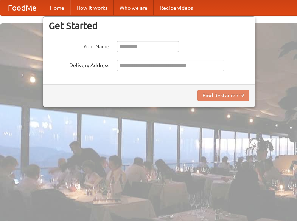 Image resolution: width=297 pixels, height=221 pixels. Describe the element at coordinates (223, 96) in the screenshot. I see `button: Find Restaurants!` at that location.